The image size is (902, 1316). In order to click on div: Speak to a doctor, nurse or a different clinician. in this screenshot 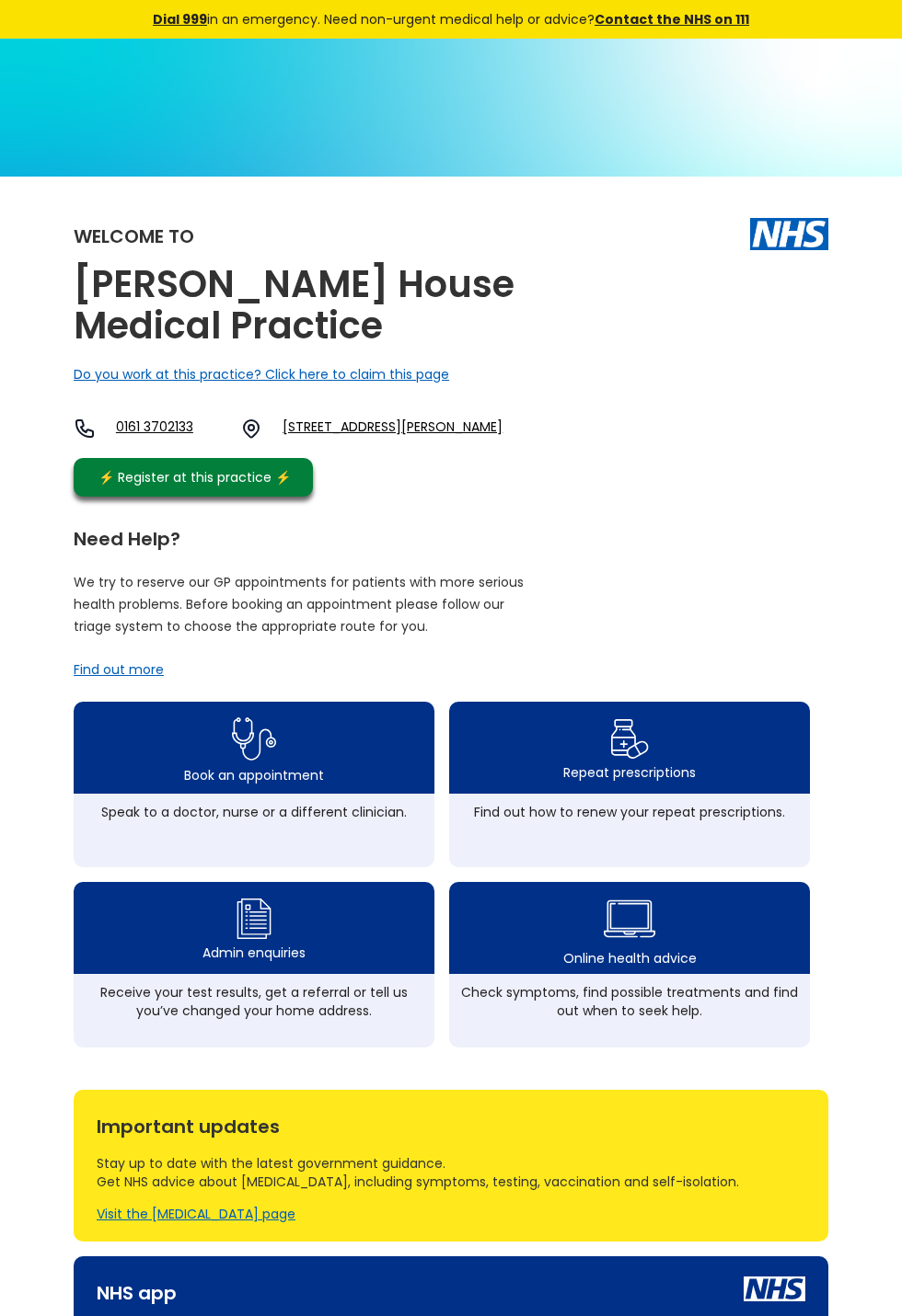, I will do `click(254, 812)`.